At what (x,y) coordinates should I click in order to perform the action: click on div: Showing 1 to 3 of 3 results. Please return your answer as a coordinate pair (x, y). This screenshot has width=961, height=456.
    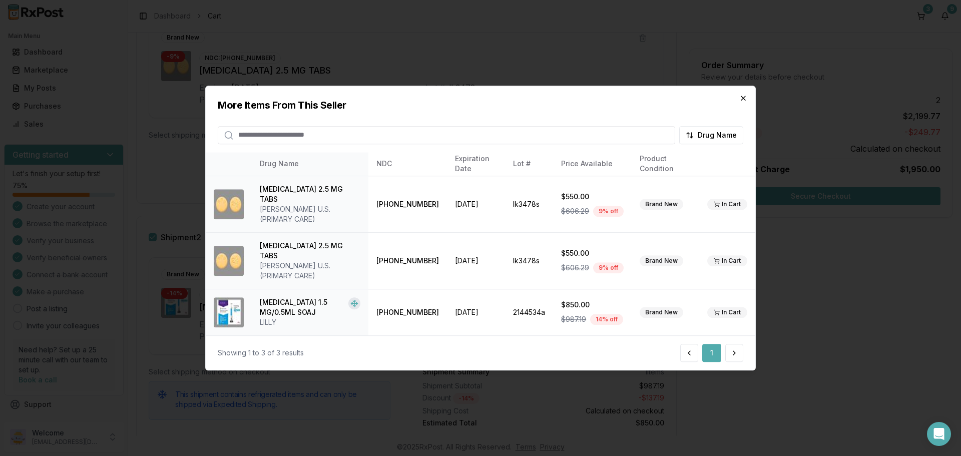
    Looking at the image, I should click on (261, 353).